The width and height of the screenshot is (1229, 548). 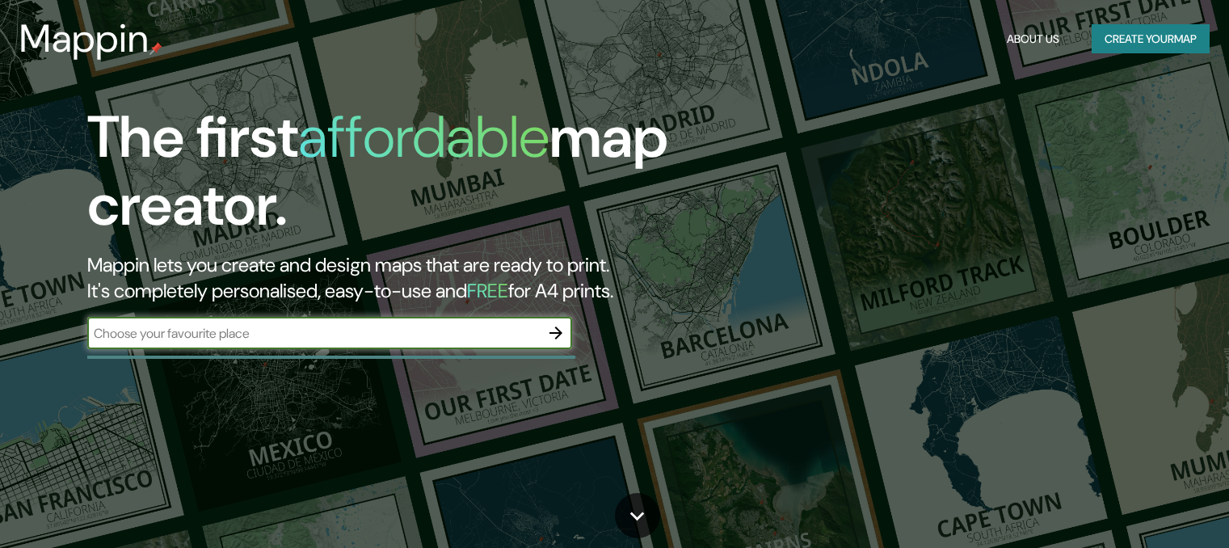 What do you see at coordinates (1151, 39) in the screenshot?
I see `button: Create yourmap` at bounding box center [1151, 39].